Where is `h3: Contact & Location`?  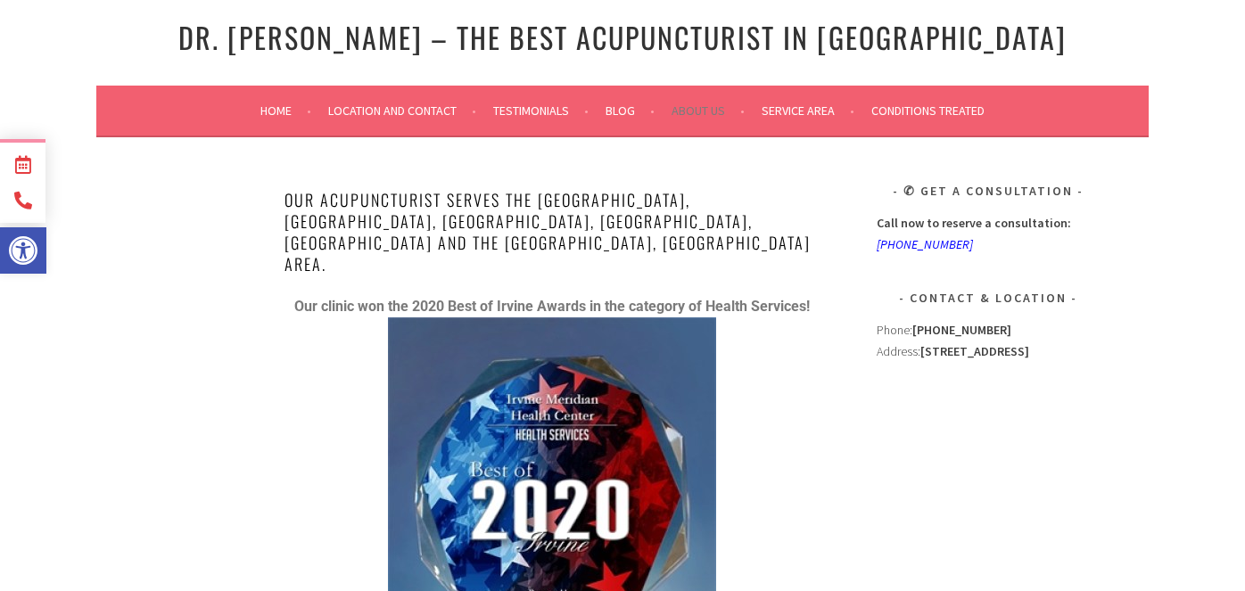 h3: Contact & Location is located at coordinates (988, 298).